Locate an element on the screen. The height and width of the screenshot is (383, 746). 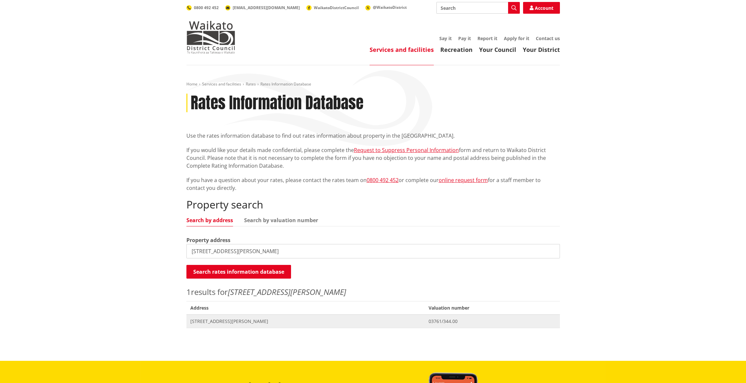
p: If you would like your details made confidential, please complete the form and return to Waikato ... is located at coordinates (373, 158).